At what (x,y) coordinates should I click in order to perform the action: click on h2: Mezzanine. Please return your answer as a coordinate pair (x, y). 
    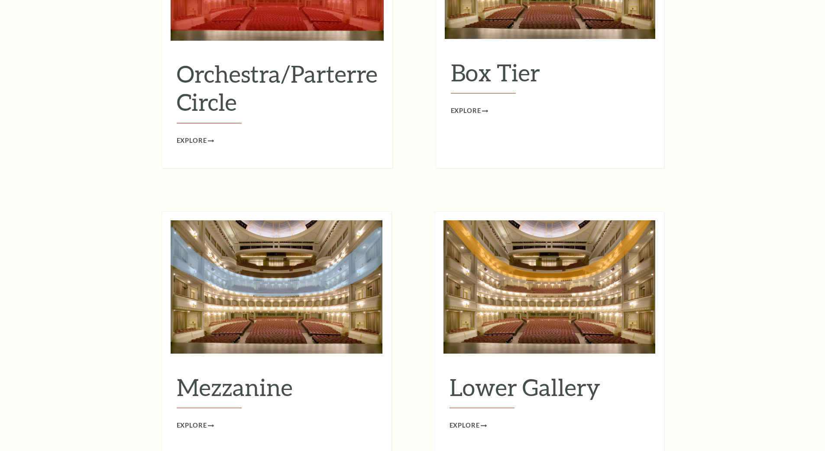
    Looking at the image, I should click on (276, 391).